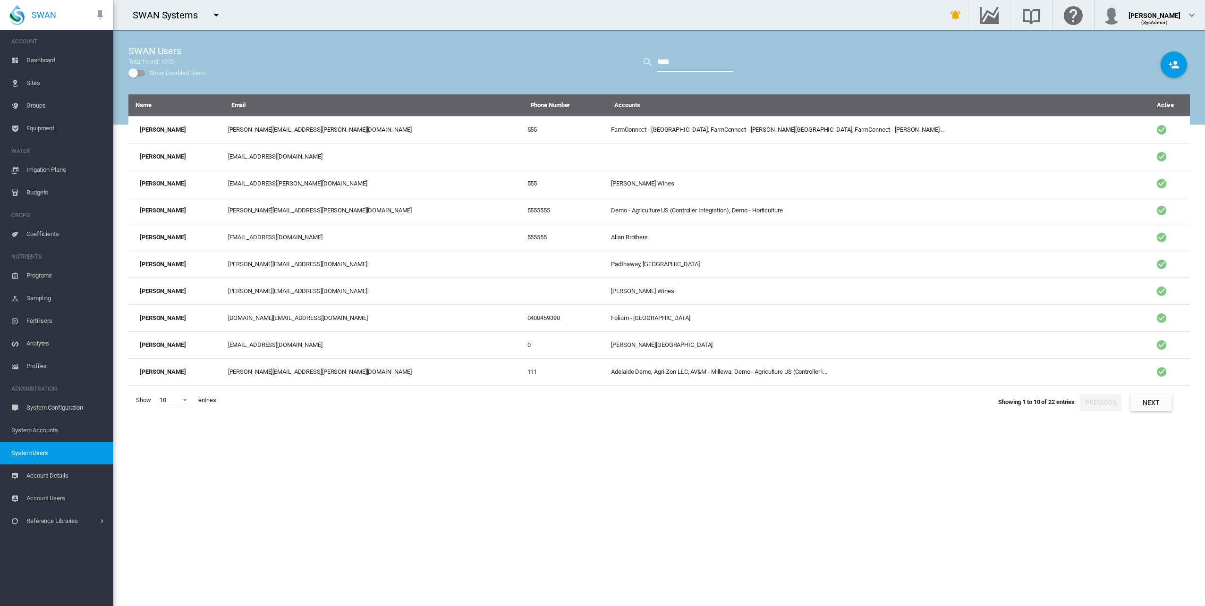 Image resolution: width=1205 pixels, height=606 pixels. I want to click on th: Active, so click(1166, 105).